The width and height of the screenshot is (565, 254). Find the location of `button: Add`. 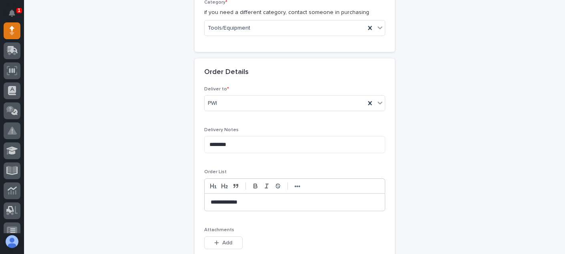

button: Add is located at coordinates (223, 243).